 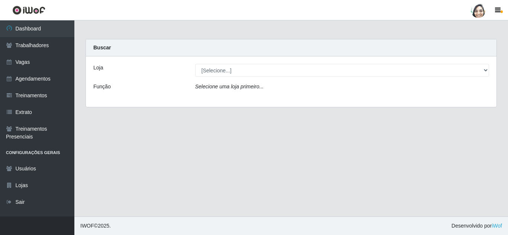 I want to click on label: Loja, so click(x=98, y=68).